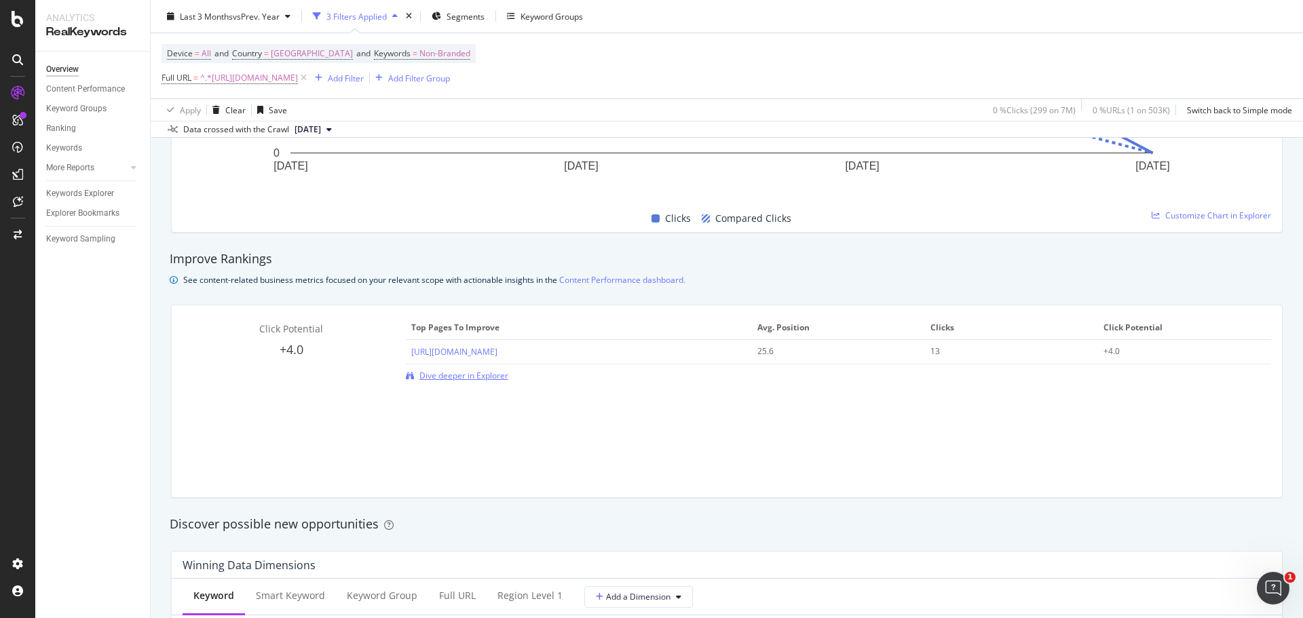  Describe the element at coordinates (754, 219) in the screenshot. I see `span: Compared Clicks` at that location.